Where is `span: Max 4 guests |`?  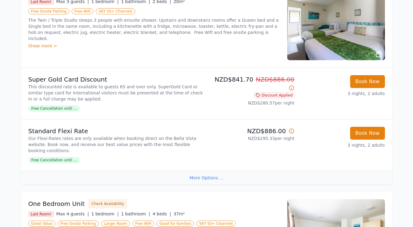
span: Max 4 guests | is located at coordinates (72, 214).